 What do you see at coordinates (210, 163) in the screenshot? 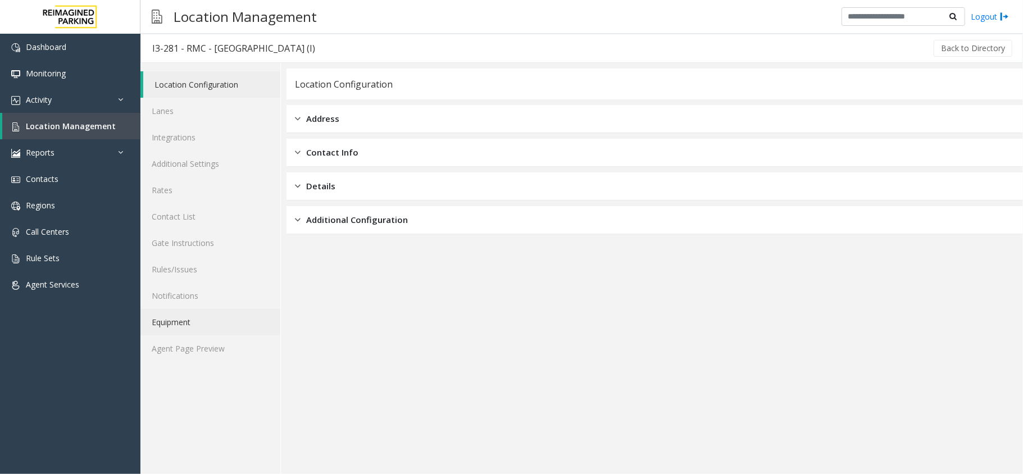
I see `a: Additional Settings` at bounding box center [210, 163].